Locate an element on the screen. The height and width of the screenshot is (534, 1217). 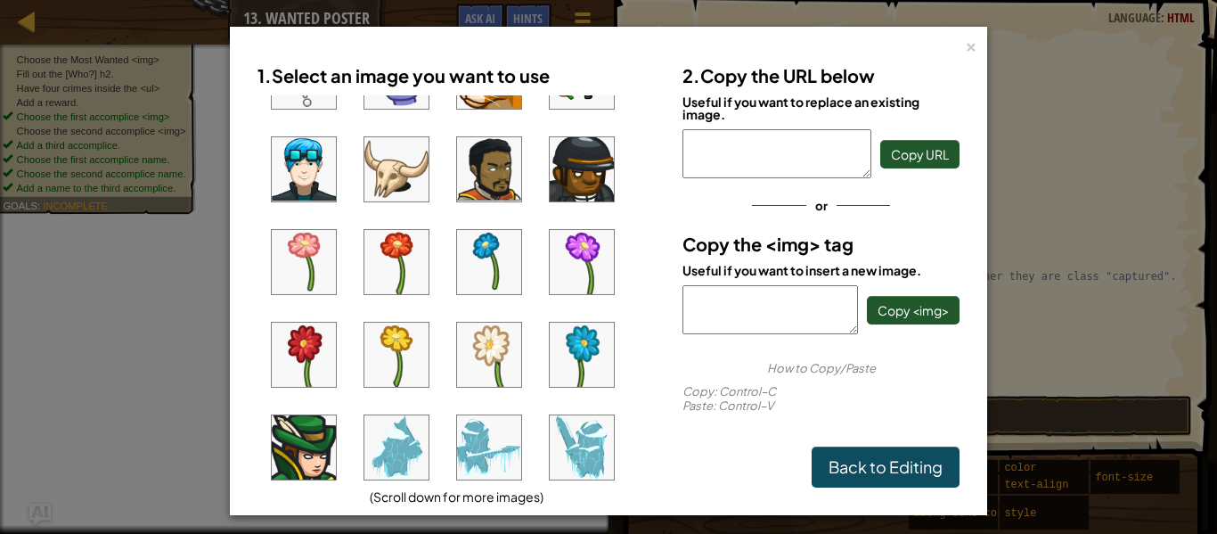
h3: 1. is located at coordinates (456, 75).